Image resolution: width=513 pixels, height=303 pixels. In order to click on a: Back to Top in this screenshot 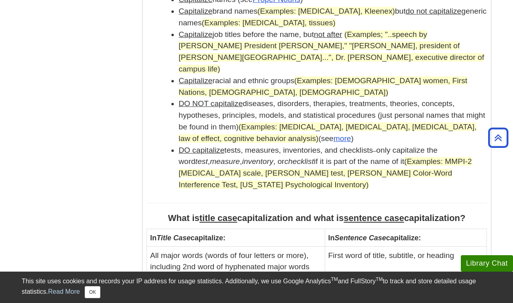, I will do `click(498, 137)`.